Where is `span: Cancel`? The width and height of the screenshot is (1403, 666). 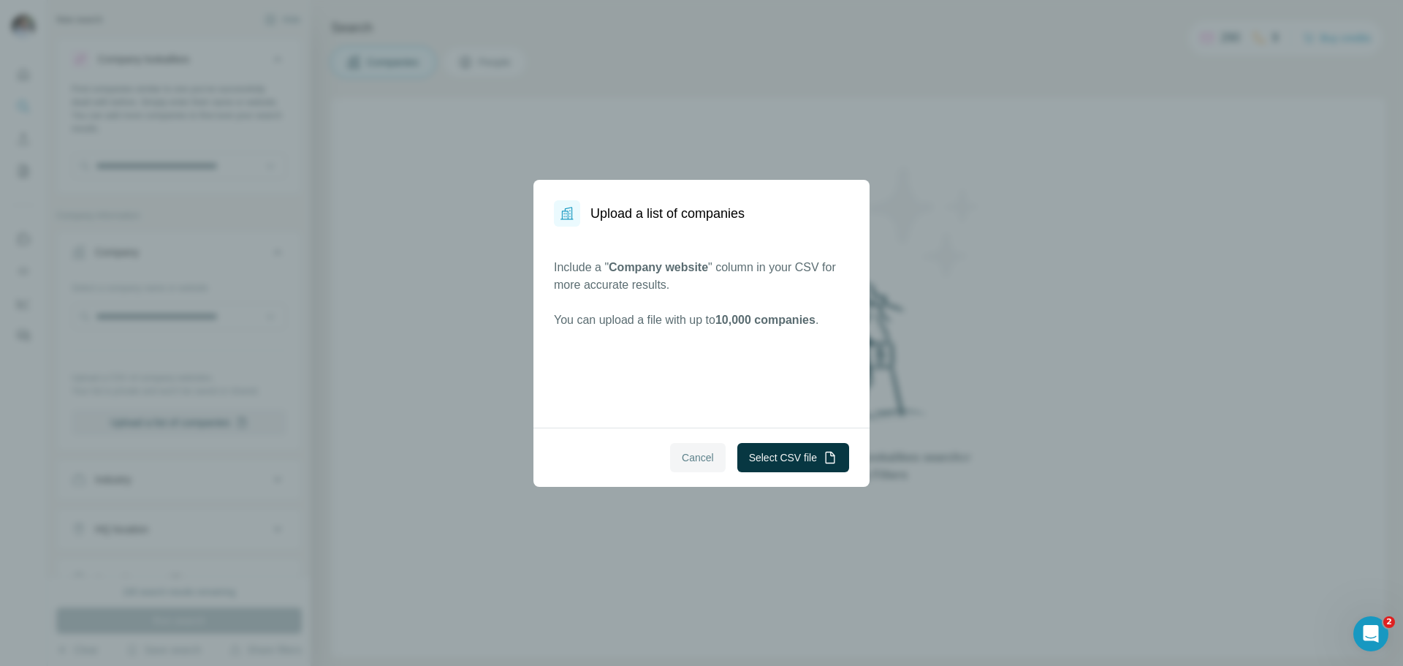
span: Cancel is located at coordinates (698, 458).